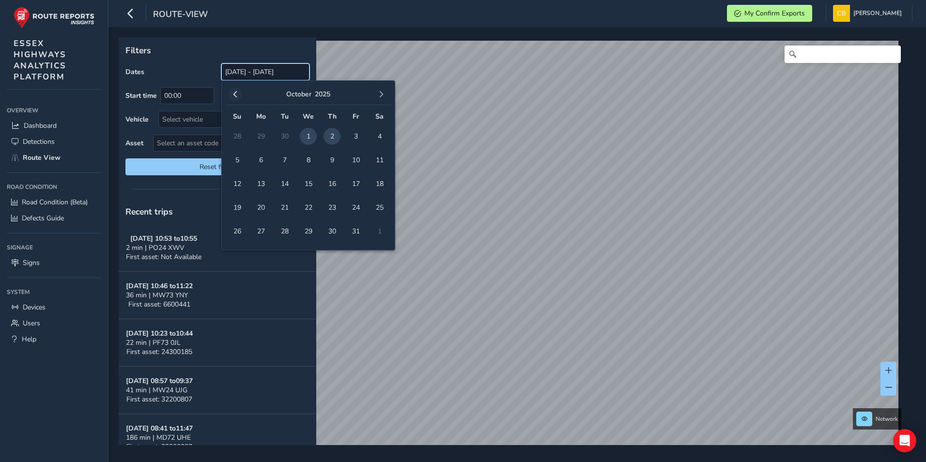 Image resolution: width=926 pixels, height=462 pixels. Describe the element at coordinates (159, 304) in the screenshot. I see `span: First asset: 6600441` at that location.